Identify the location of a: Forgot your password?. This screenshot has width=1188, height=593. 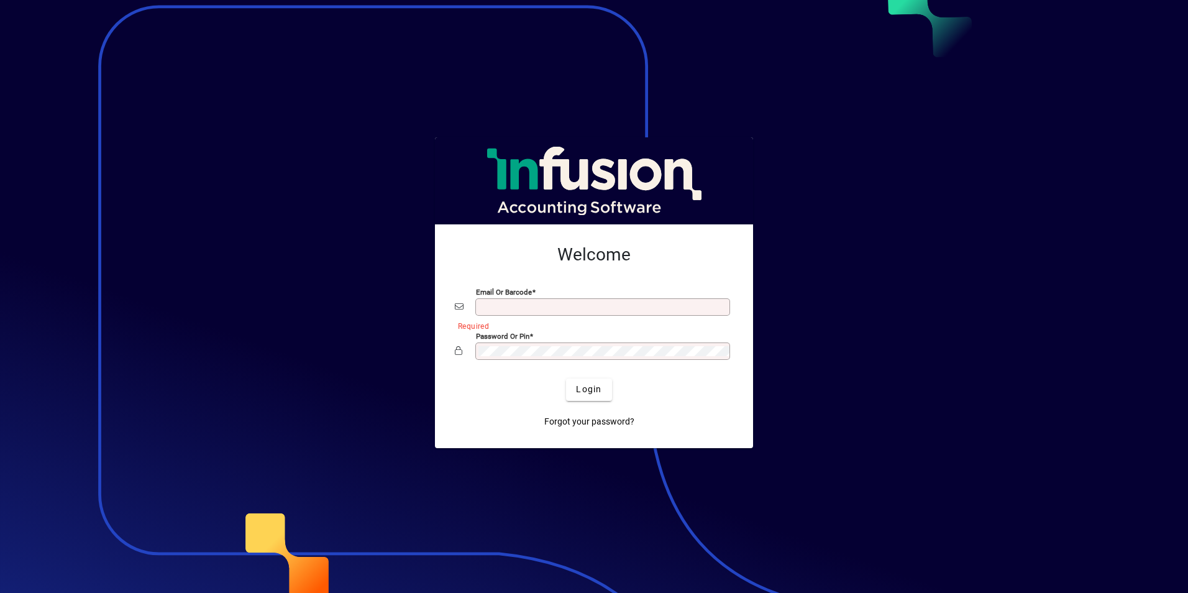
(589, 422).